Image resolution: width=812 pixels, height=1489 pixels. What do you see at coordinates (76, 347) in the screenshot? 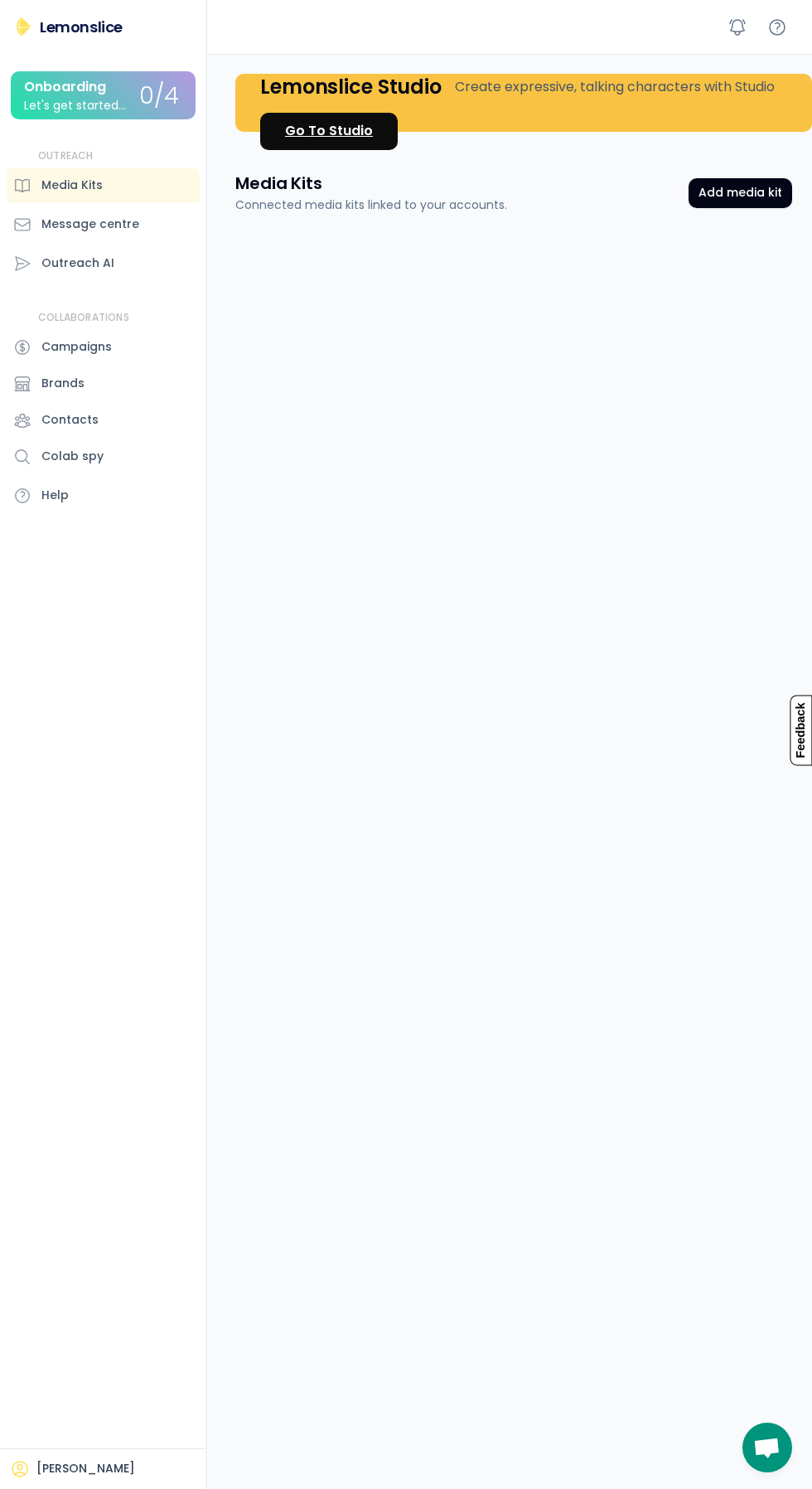
I see `div: Campaigns` at bounding box center [76, 347].